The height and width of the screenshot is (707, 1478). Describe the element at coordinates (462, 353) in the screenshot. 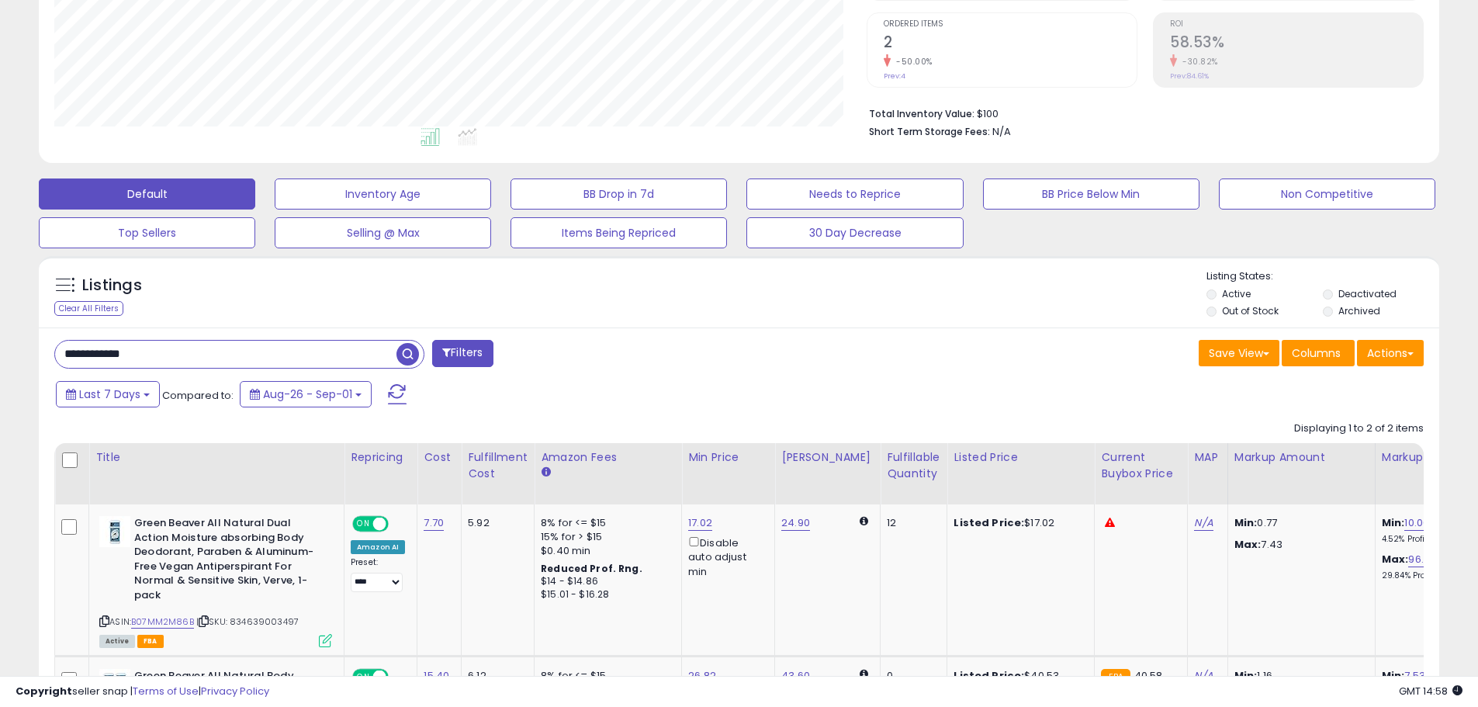

I see `button: Filters` at that location.